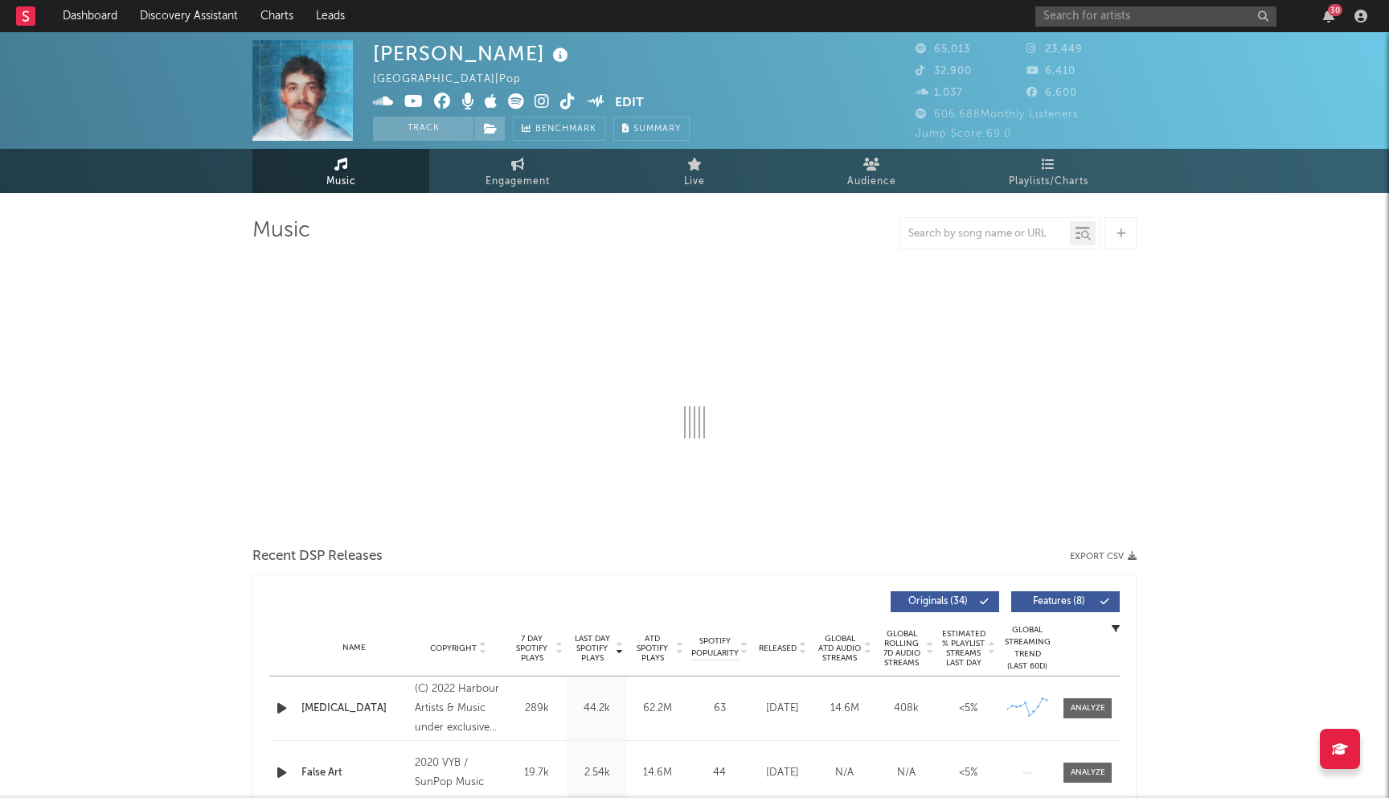  I want to click on a: Playlists/Charts, so click(1048, 170).